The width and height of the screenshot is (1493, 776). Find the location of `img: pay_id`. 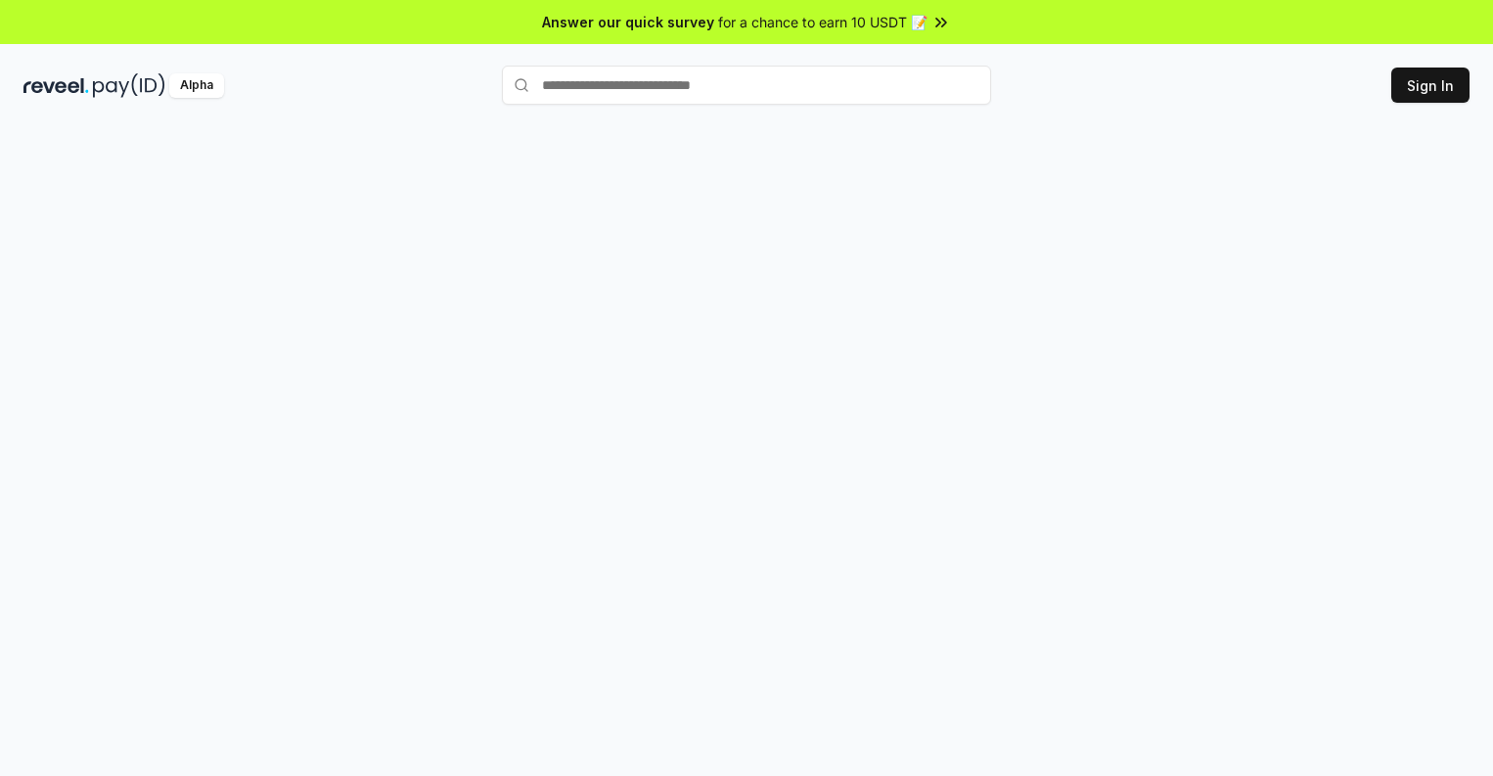

img: pay_id is located at coordinates (129, 85).